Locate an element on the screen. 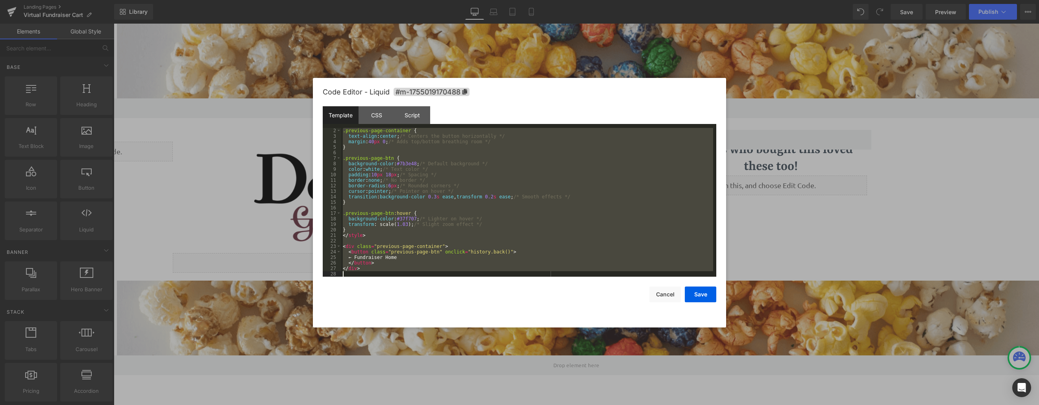  div: 21 is located at coordinates (332, 235).